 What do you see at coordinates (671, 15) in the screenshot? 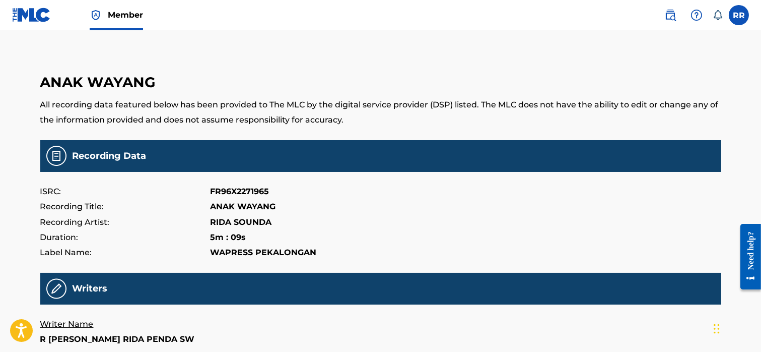
I see `img: search` at bounding box center [671, 15].